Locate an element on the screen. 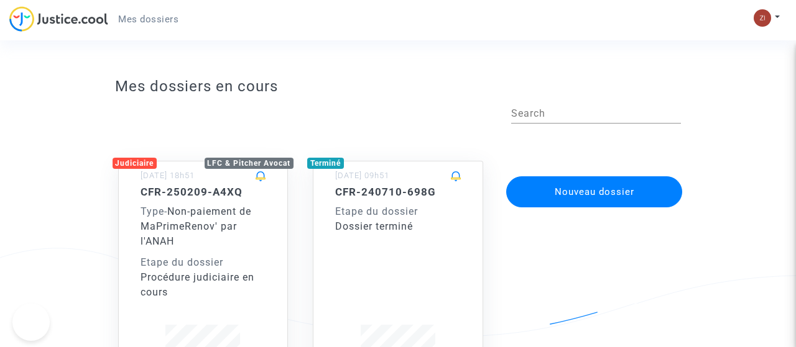  span: Type is located at coordinates (152, 211).